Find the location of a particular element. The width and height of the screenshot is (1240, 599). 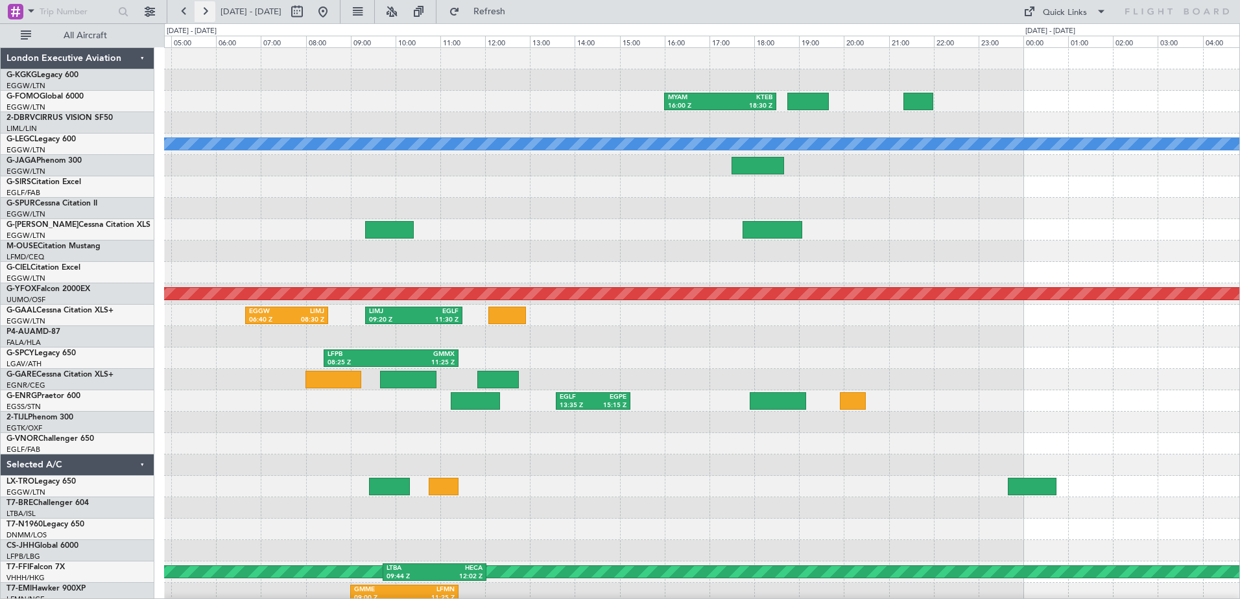

span: G-YFOX is located at coordinates (21, 289).